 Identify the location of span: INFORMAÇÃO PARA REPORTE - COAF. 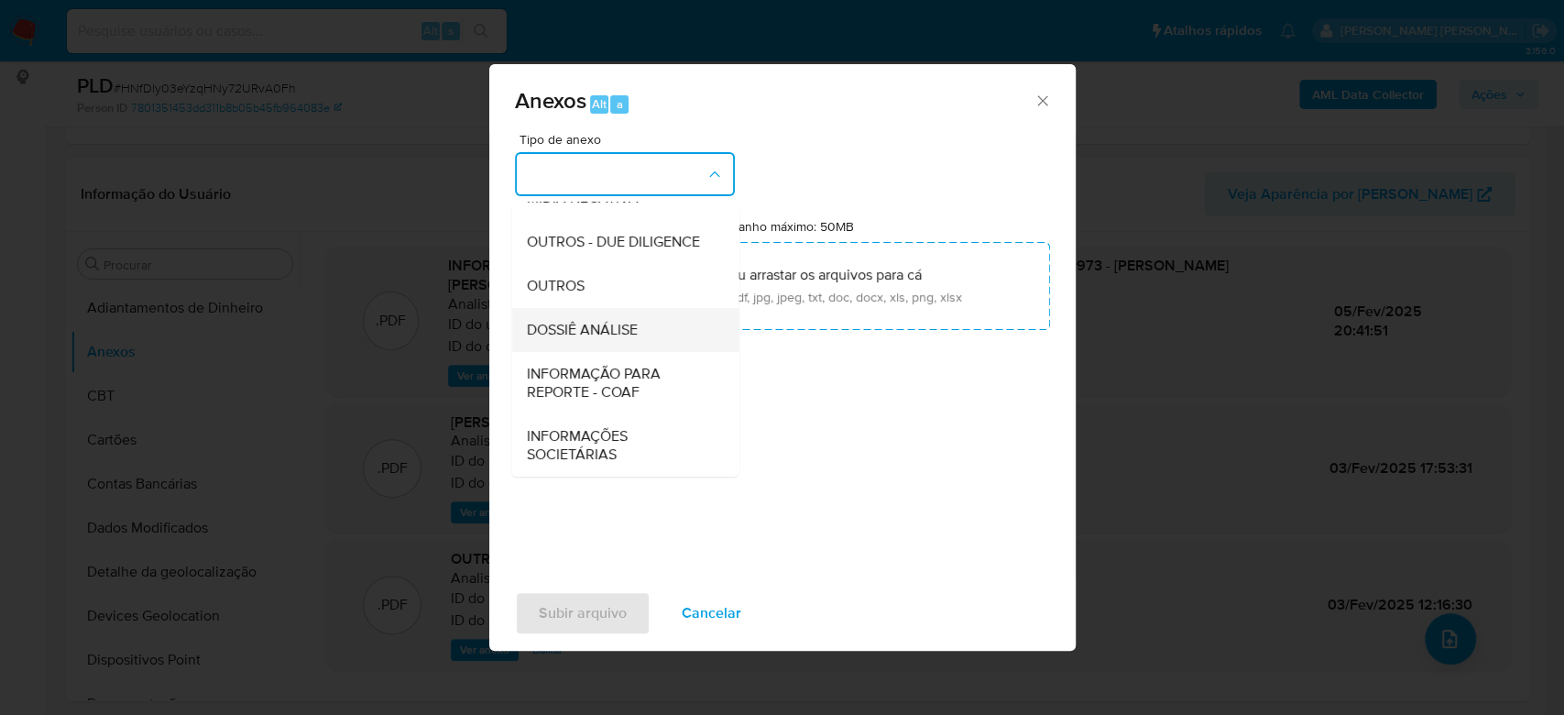
(620, 383).